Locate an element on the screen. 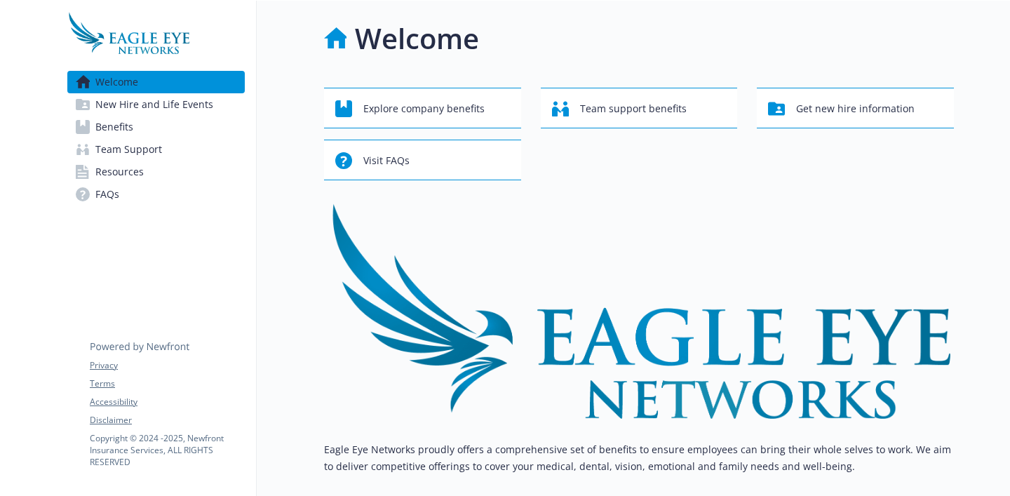 The image size is (1010, 496). span: Benefits is located at coordinates (114, 127).